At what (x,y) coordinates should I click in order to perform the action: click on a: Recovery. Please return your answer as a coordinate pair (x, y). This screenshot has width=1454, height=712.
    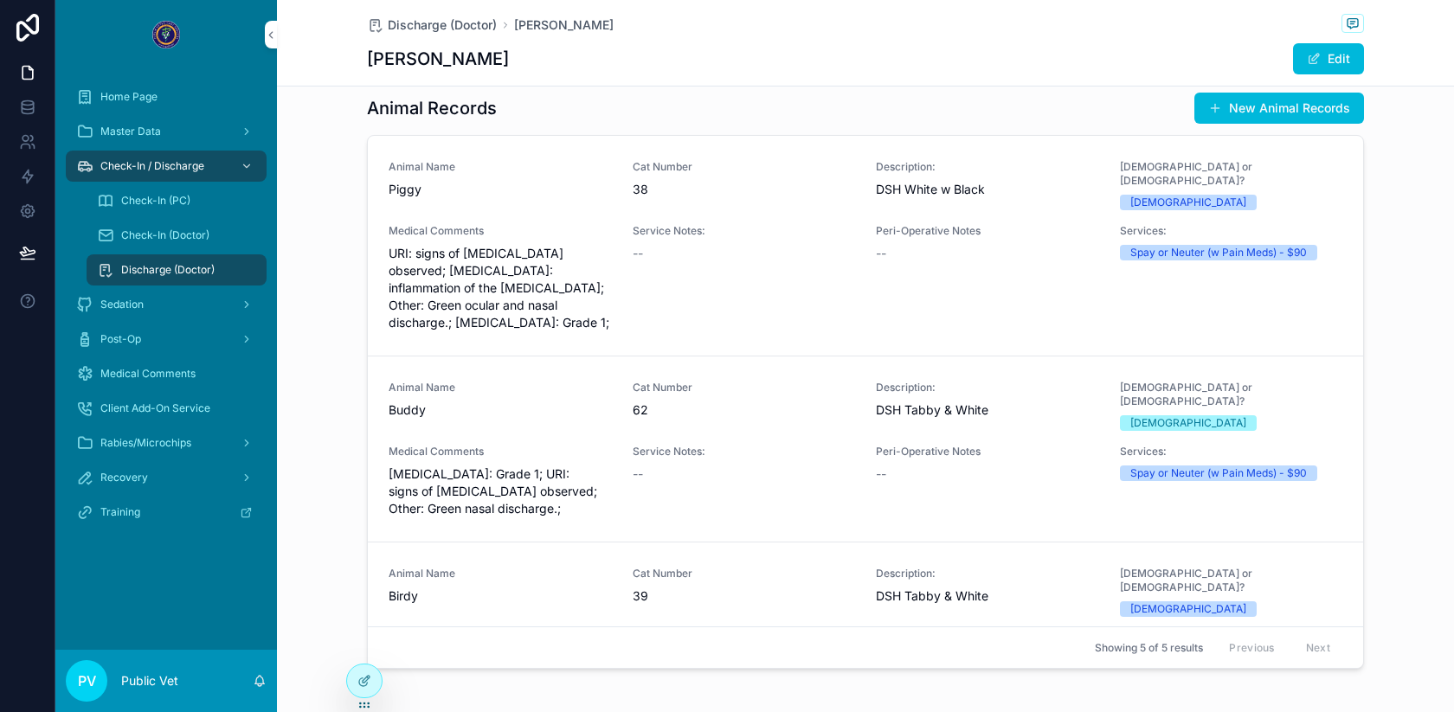
    Looking at the image, I should click on (166, 478).